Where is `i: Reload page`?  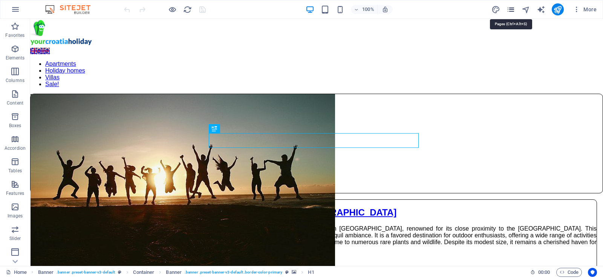 i: Reload page is located at coordinates (187, 9).